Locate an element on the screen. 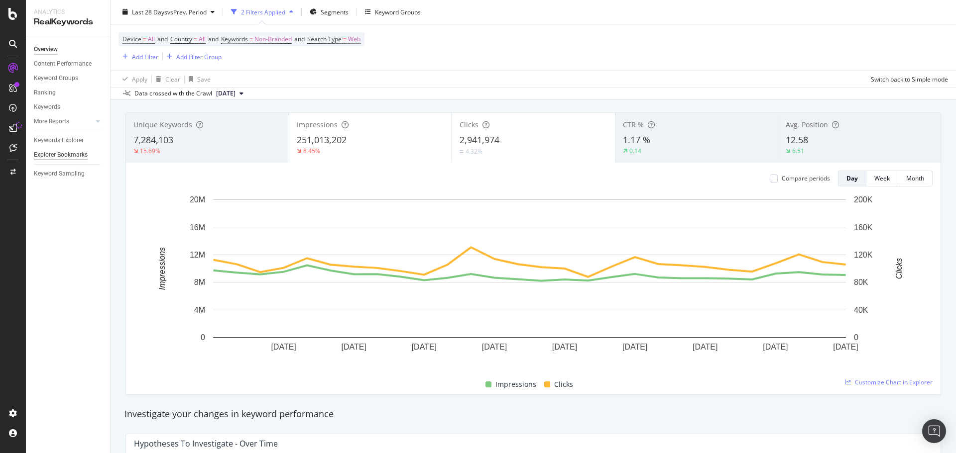 This screenshot has width=956, height=453. text: 16M is located at coordinates (197, 227).